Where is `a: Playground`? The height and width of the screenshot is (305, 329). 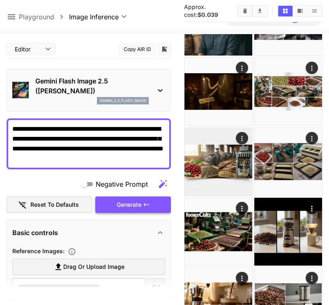 a: Playground is located at coordinates (37, 17).